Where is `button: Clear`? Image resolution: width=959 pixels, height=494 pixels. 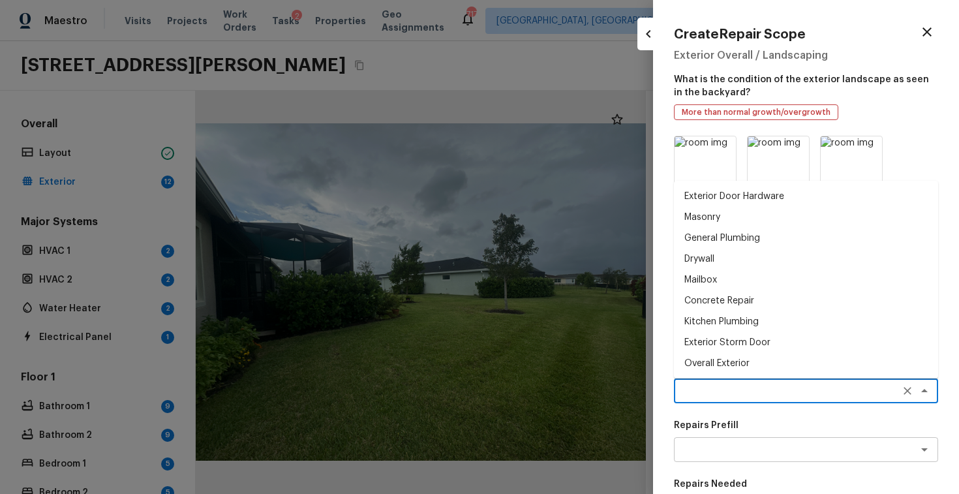
button: Clear is located at coordinates (908, 391).